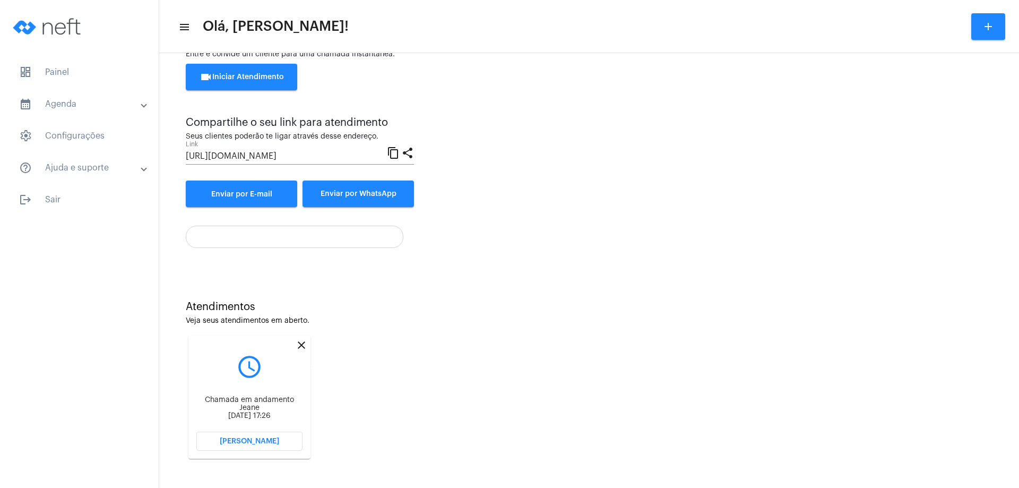 The height and width of the screenshot is (488, 1019). What do you see at coordinates (393, 152) in the screenshot?
I see `mat-icon: content_copy` at bounding box center [393, 152].